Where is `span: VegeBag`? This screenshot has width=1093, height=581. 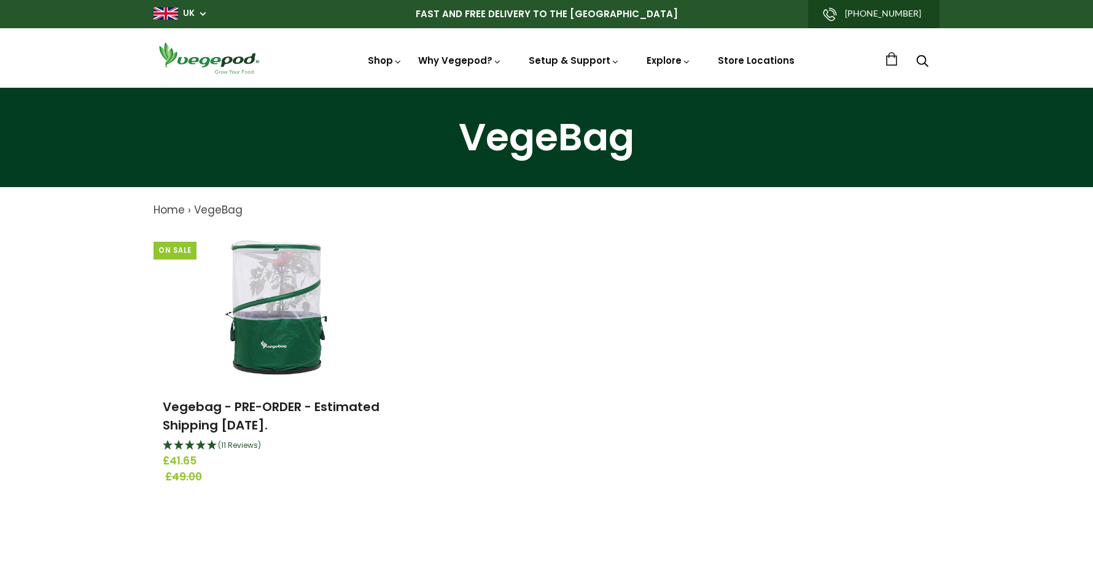
span: VegeBag is located at coordinates (218, 210).